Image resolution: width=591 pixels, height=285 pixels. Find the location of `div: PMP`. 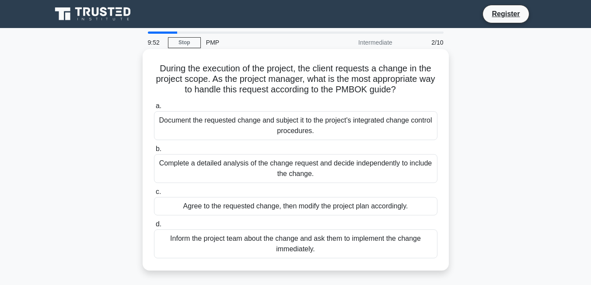

div: PMP is located at coordinates (261, 42).